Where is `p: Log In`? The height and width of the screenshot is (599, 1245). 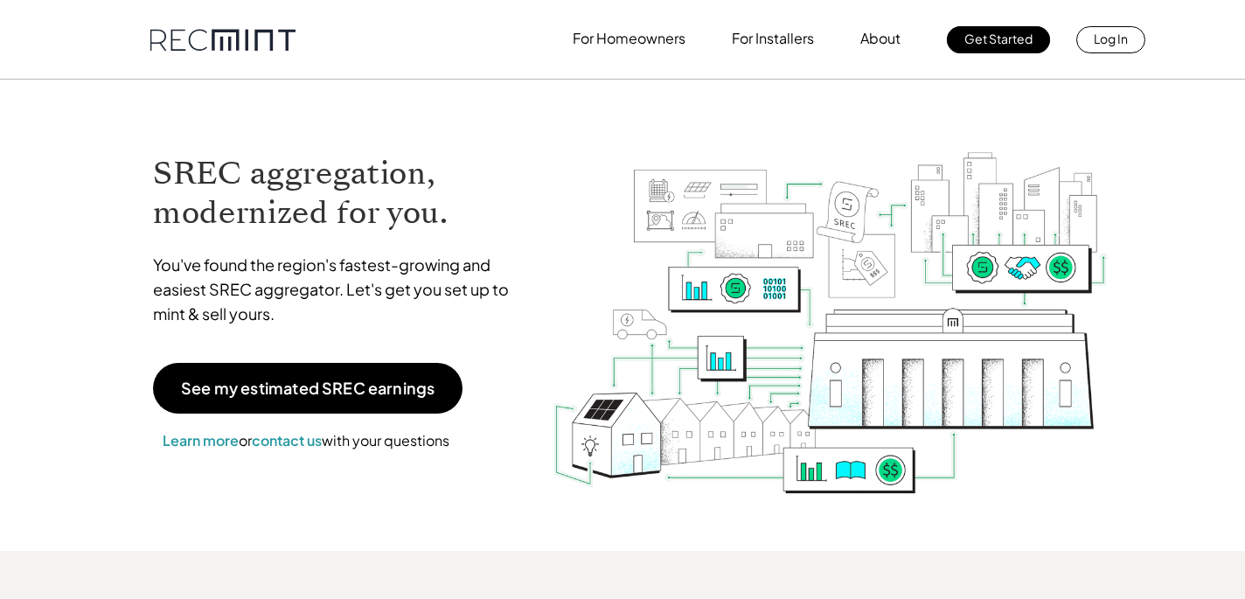
p: Log In is located at coordinates (1111, 38).